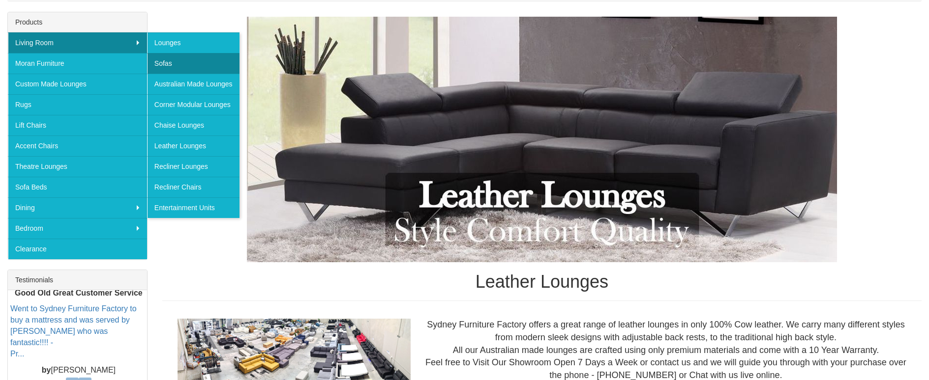 This screenshot has height=380, width=929. Describe the element at coordinates (193, 146) in the screenshot. I see `a: Leather Lounges` at that location.